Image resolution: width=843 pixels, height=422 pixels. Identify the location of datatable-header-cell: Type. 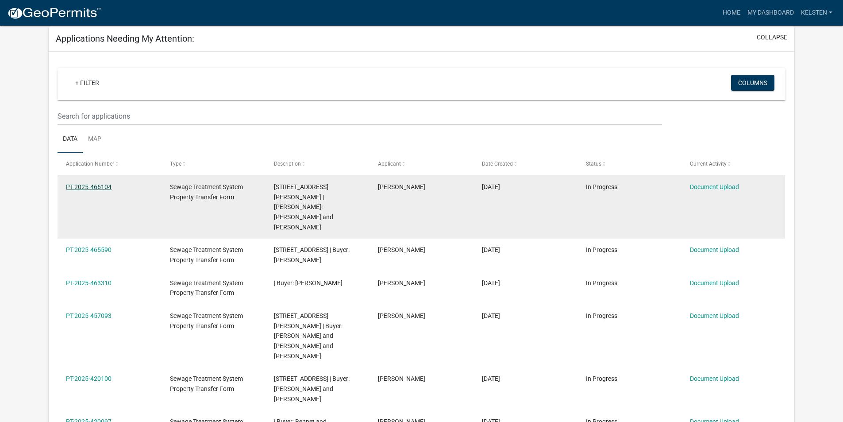
(213, 164).